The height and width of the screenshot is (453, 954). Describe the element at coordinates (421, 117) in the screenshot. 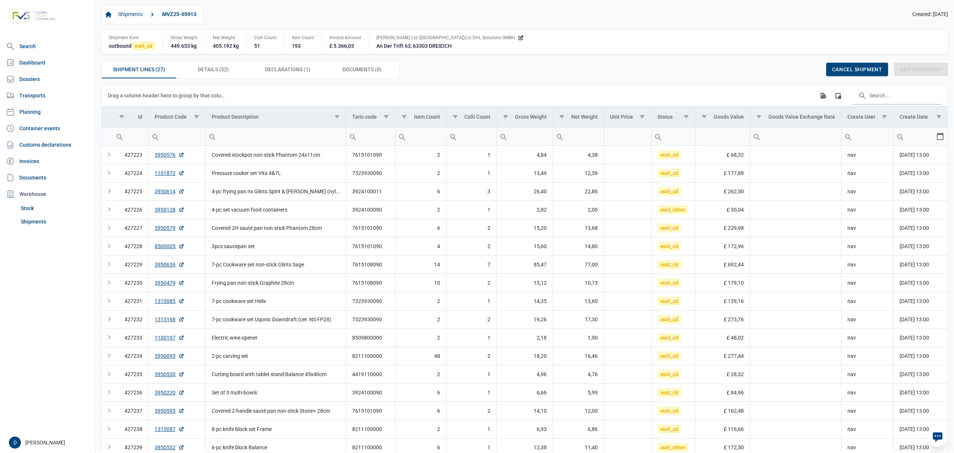

I see `td: Column Item Count` at that location.